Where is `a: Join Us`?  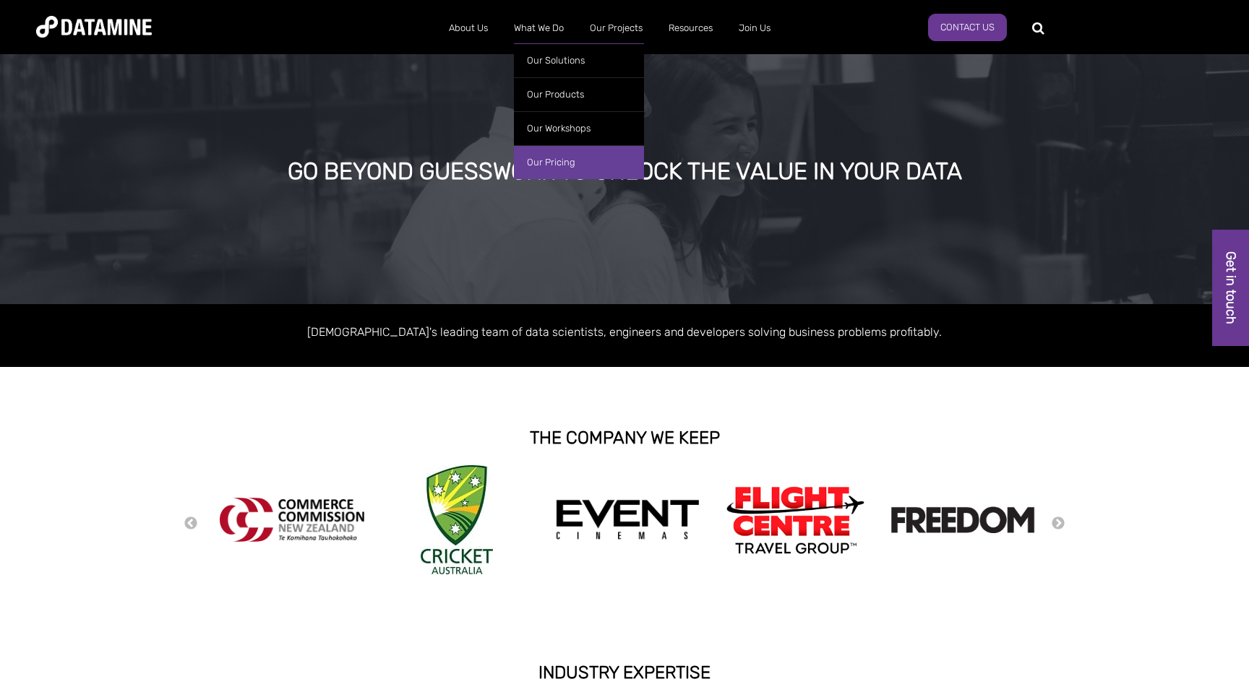
a: Join Us is located at coordinates (755, 28).